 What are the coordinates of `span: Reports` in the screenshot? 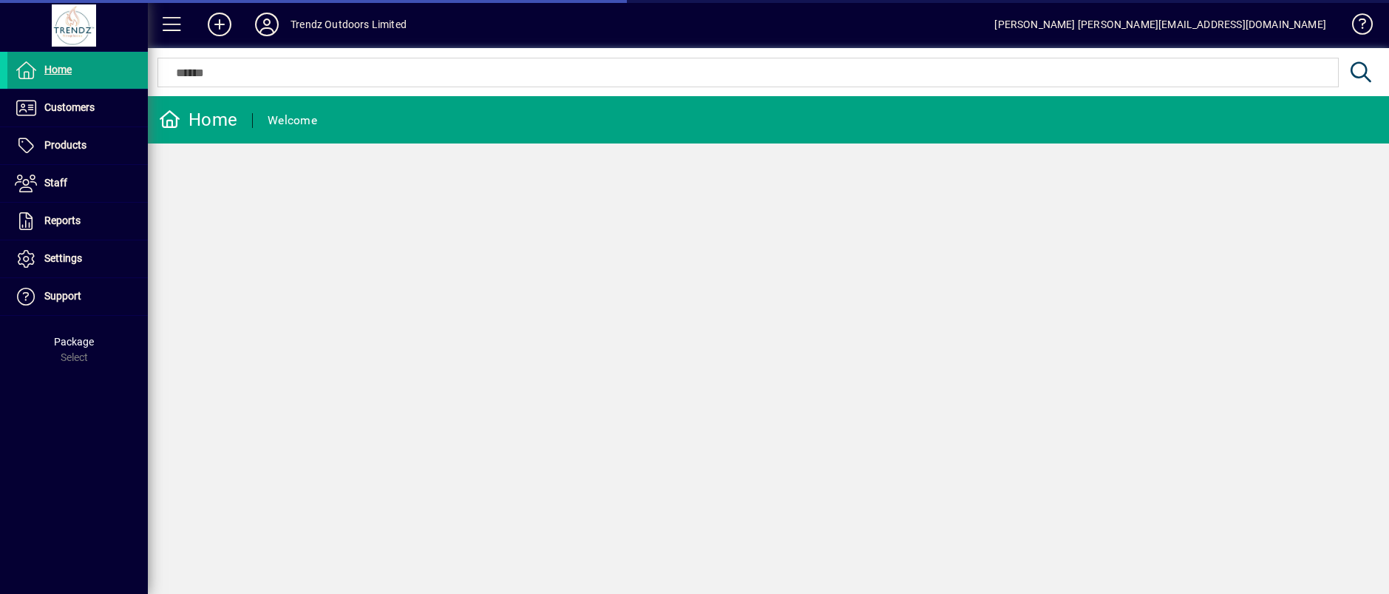 It's located at (62, 220).